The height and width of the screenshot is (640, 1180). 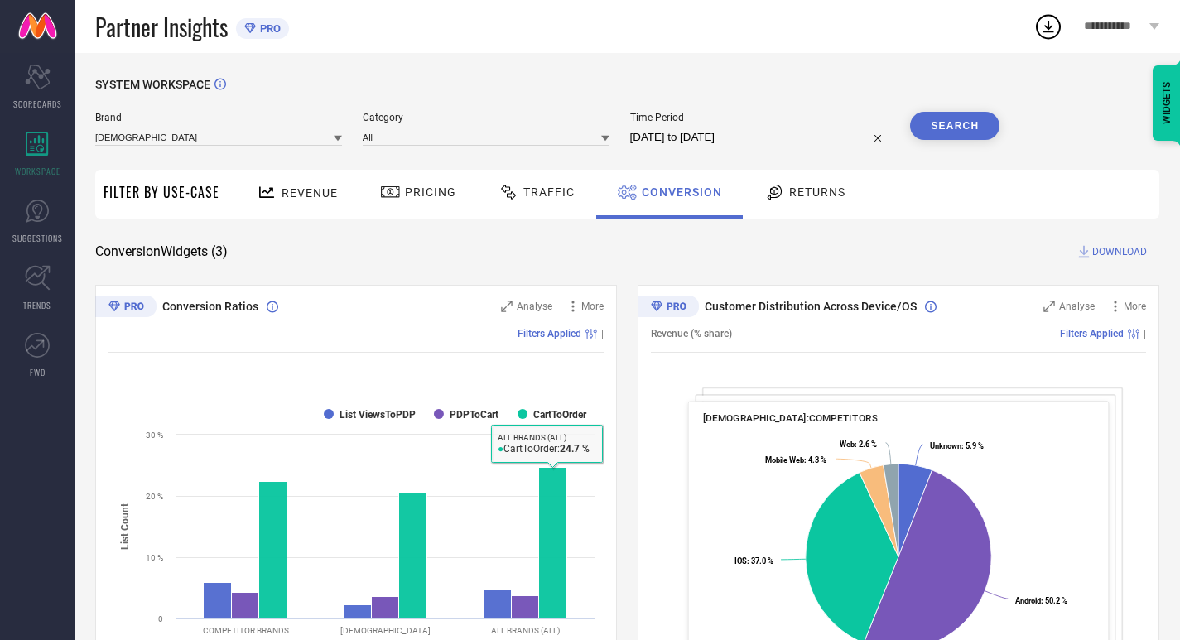 What do you see at coordinates (810, 306) in the screenshot?
I see `span: Customer Distribution Across Device/OS` at bounding box center [810, 306].